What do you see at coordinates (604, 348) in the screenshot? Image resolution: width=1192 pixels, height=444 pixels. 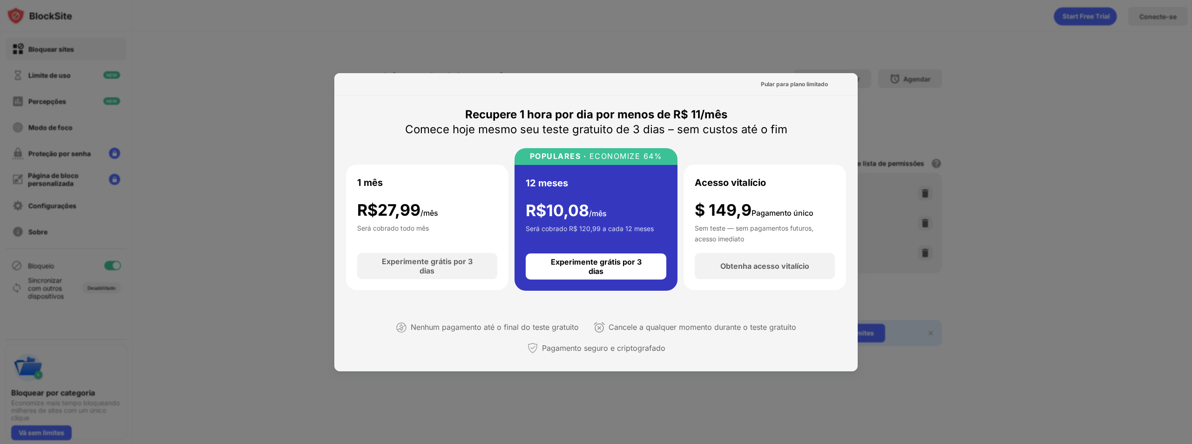 I see `font: Pagamento seguro e criptografado` at bounding box center [604, 348].